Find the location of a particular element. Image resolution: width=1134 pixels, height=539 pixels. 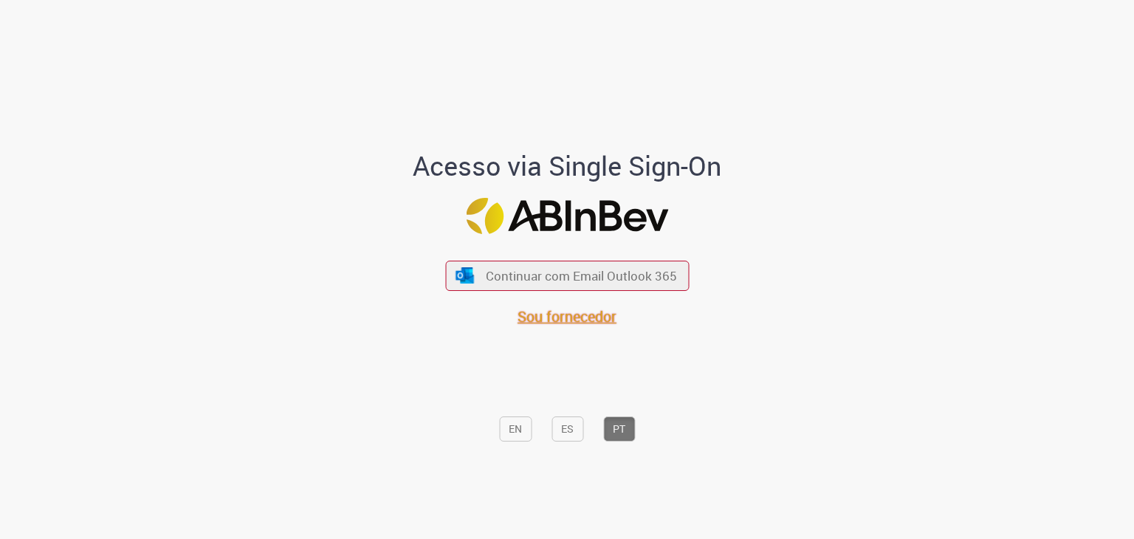

h1: Acesso via Single Sign-On is located at coordinates (567, 166).